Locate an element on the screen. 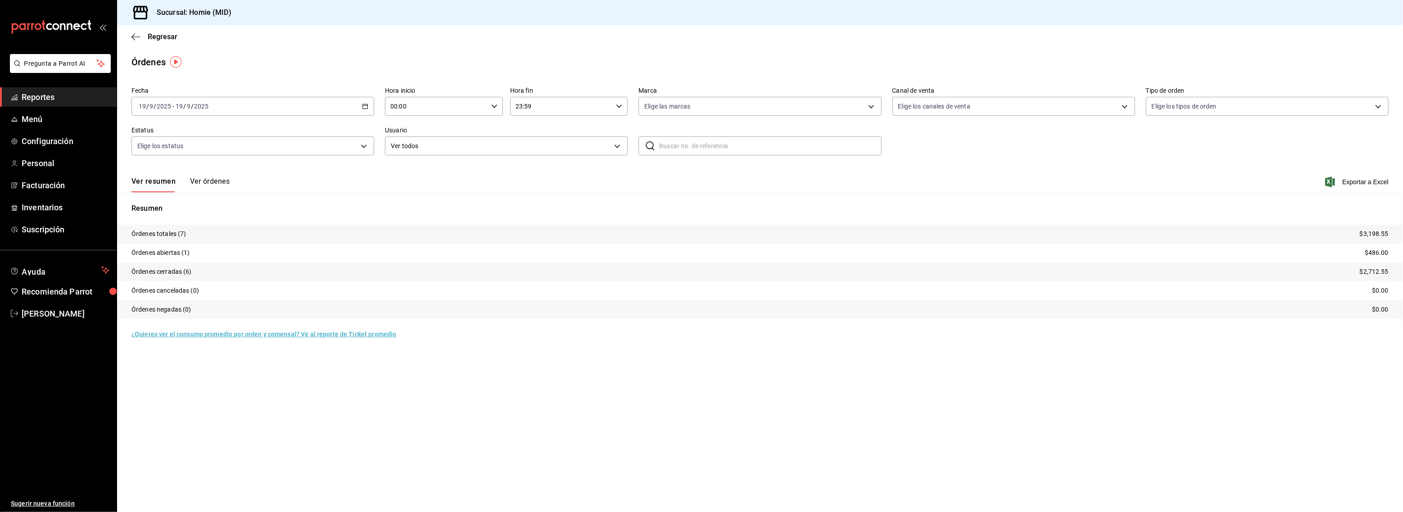  span: Ver todos is located at coordinates (501, 146).